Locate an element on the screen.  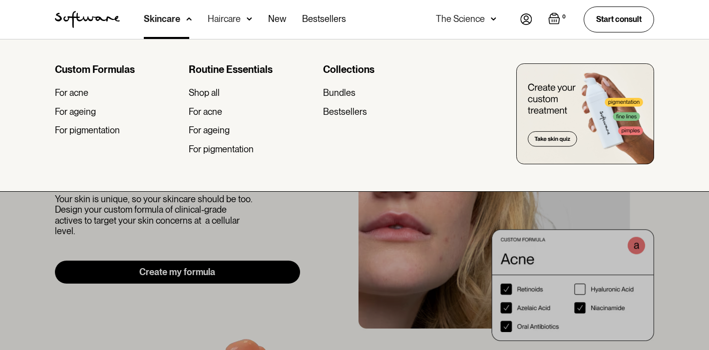
div: 0 is located at coordinates (563, 17).